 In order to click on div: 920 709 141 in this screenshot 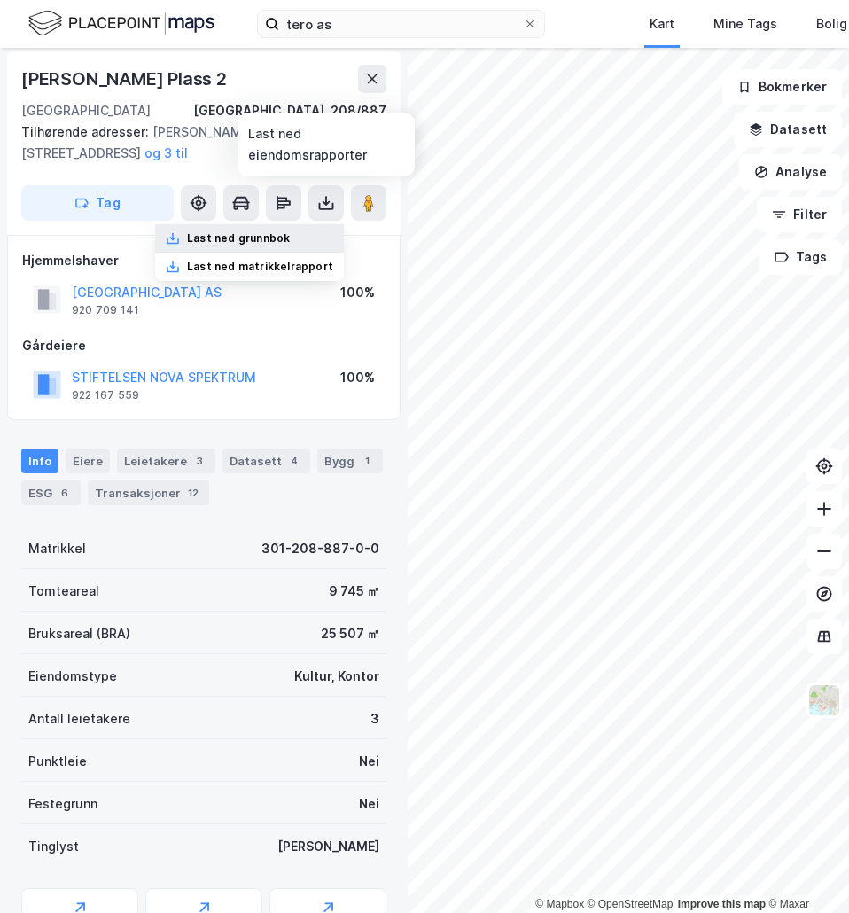, I will do `click(105, 310)`.